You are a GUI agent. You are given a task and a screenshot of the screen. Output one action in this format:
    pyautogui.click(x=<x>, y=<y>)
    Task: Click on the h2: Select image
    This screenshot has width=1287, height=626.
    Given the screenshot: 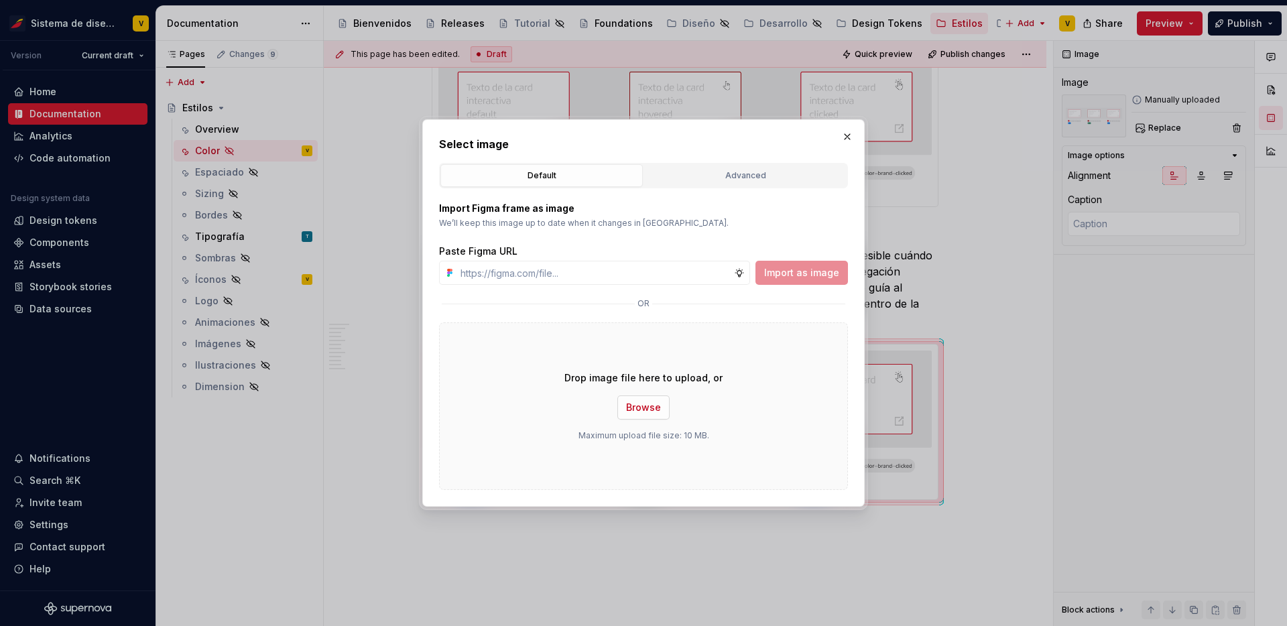 What is the action you would take?
    pyautogui.click(x=643, y=144)
    